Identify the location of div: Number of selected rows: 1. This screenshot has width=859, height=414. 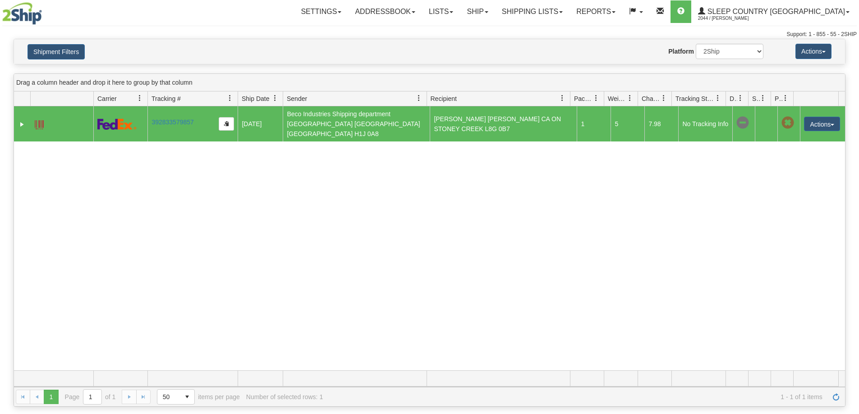
(284, 397).